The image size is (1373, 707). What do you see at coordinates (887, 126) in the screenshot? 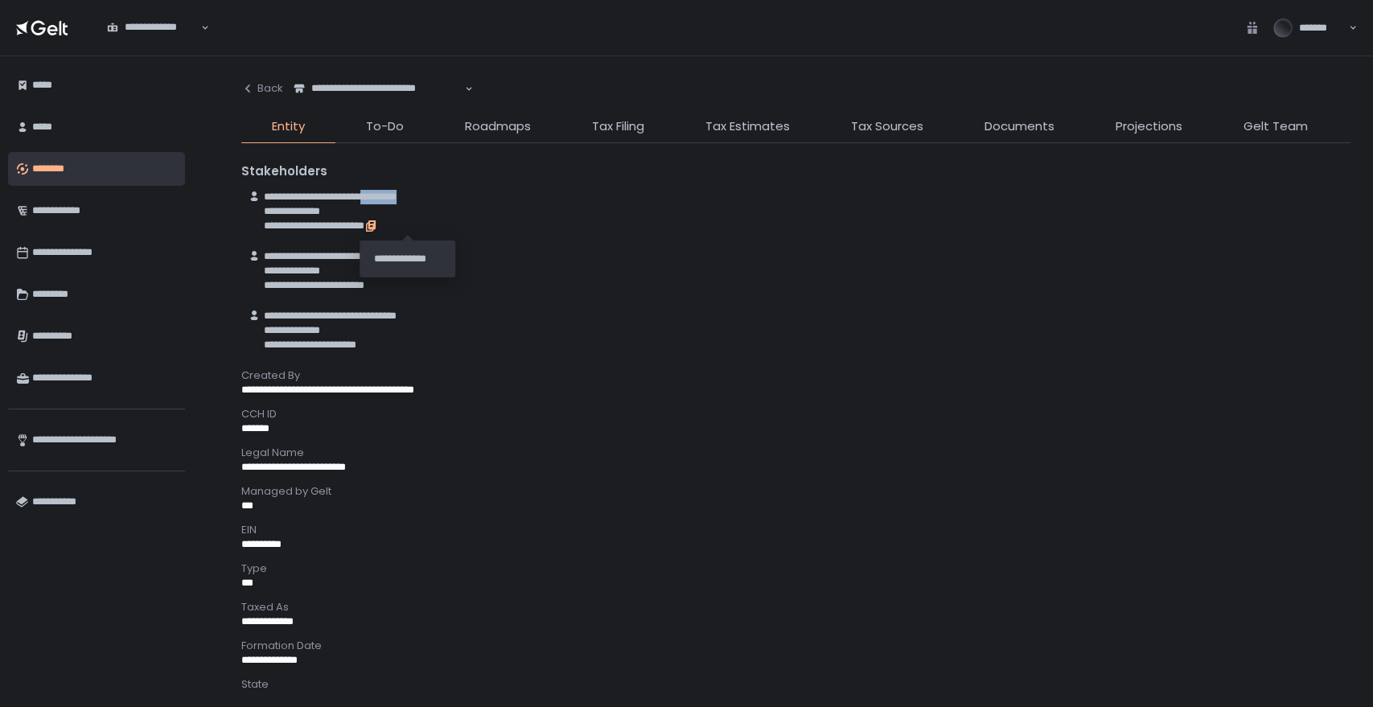
I see `span: Tax Sources` at bounding box center [887, 126].